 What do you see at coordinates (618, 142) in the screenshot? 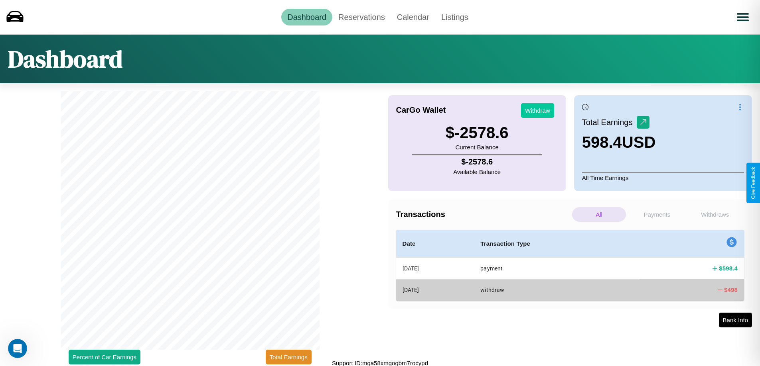
I see `h3: 598.4 USD` at bounding box center [618, 142].